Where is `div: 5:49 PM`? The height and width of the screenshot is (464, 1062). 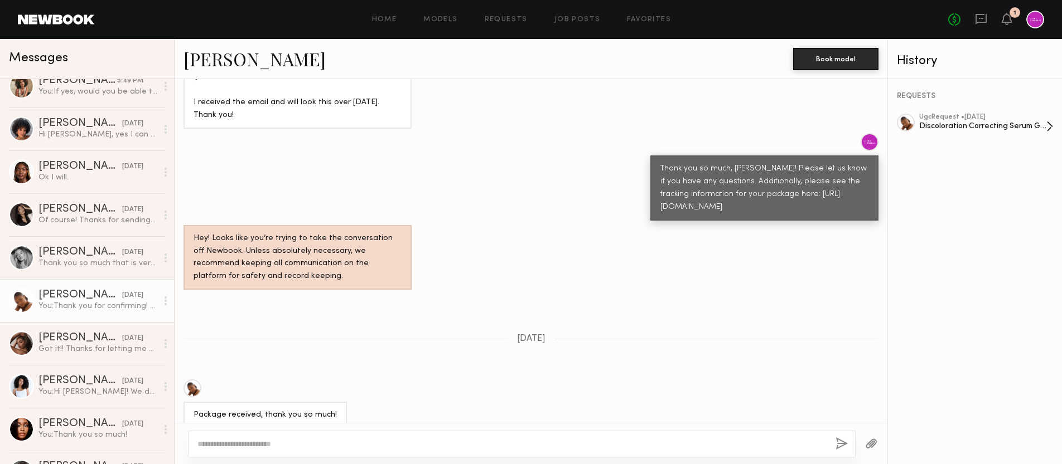 div: 5:49 PM is located at coordinates (130, 81).